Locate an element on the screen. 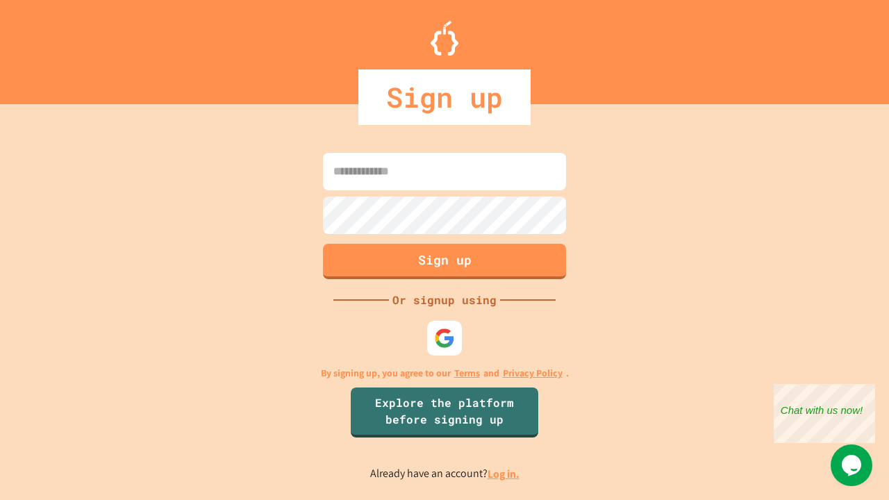 The width and height of the screenshot is (889, 500). p: Already have an account? is located at coordinates (445, 474).